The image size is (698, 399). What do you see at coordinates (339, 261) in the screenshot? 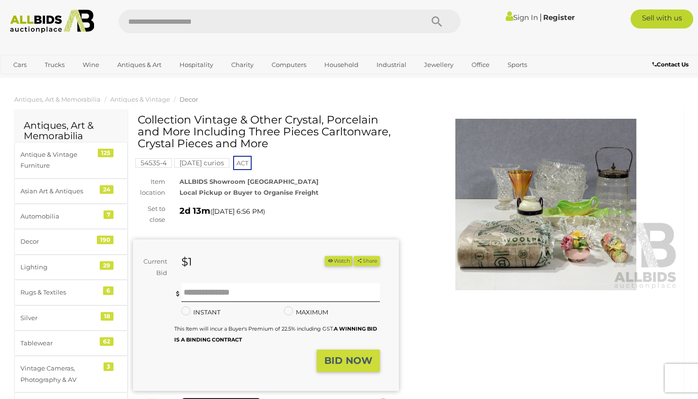
I see `button: Watch` at bounding box center [339, 261].